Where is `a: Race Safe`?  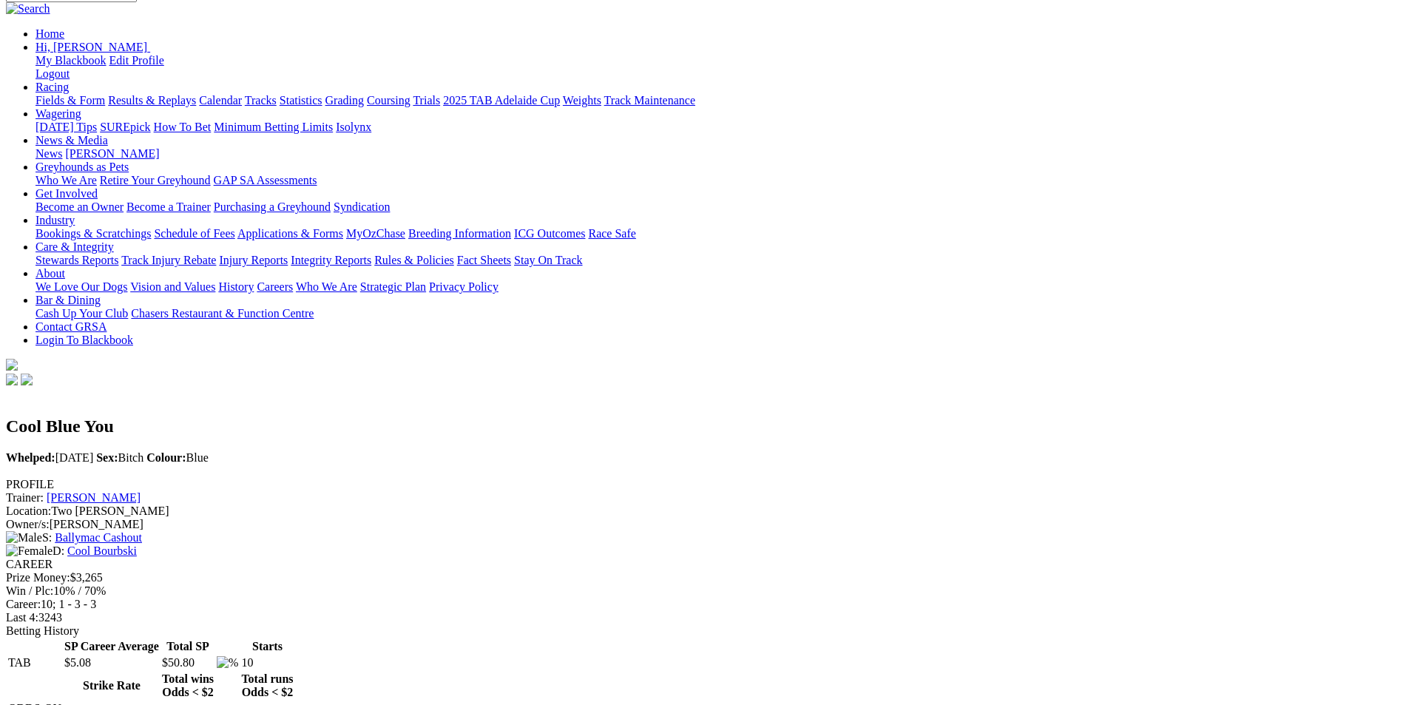 a: Race Safe is located at coordinates (612, 233).